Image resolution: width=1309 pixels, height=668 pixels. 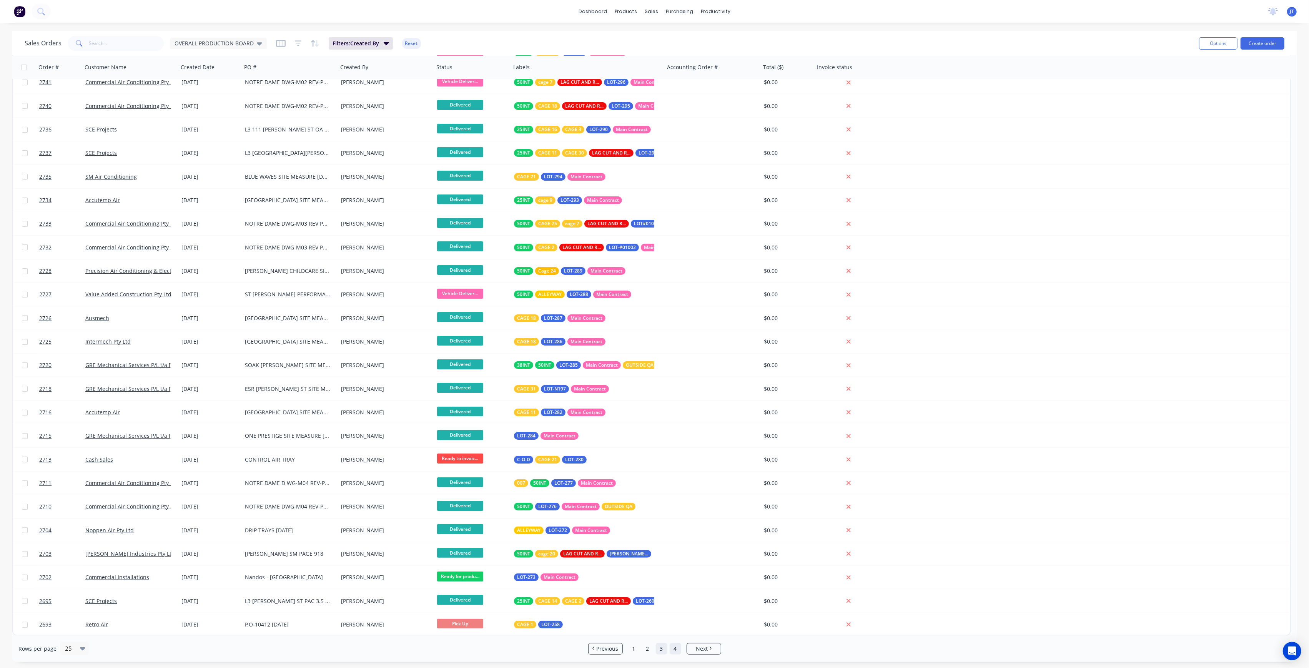 I want to click on a: Noppen Air Pty Ltd, so click(x=110, y=530).